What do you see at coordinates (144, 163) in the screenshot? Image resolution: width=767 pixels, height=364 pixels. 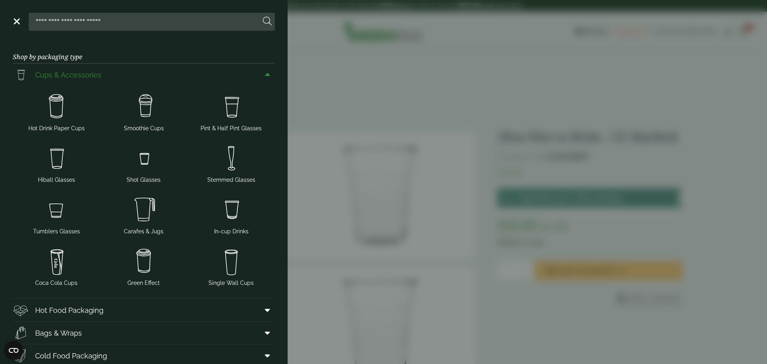 I see `a: Shot Glasses` at bounding box center [144, 163].